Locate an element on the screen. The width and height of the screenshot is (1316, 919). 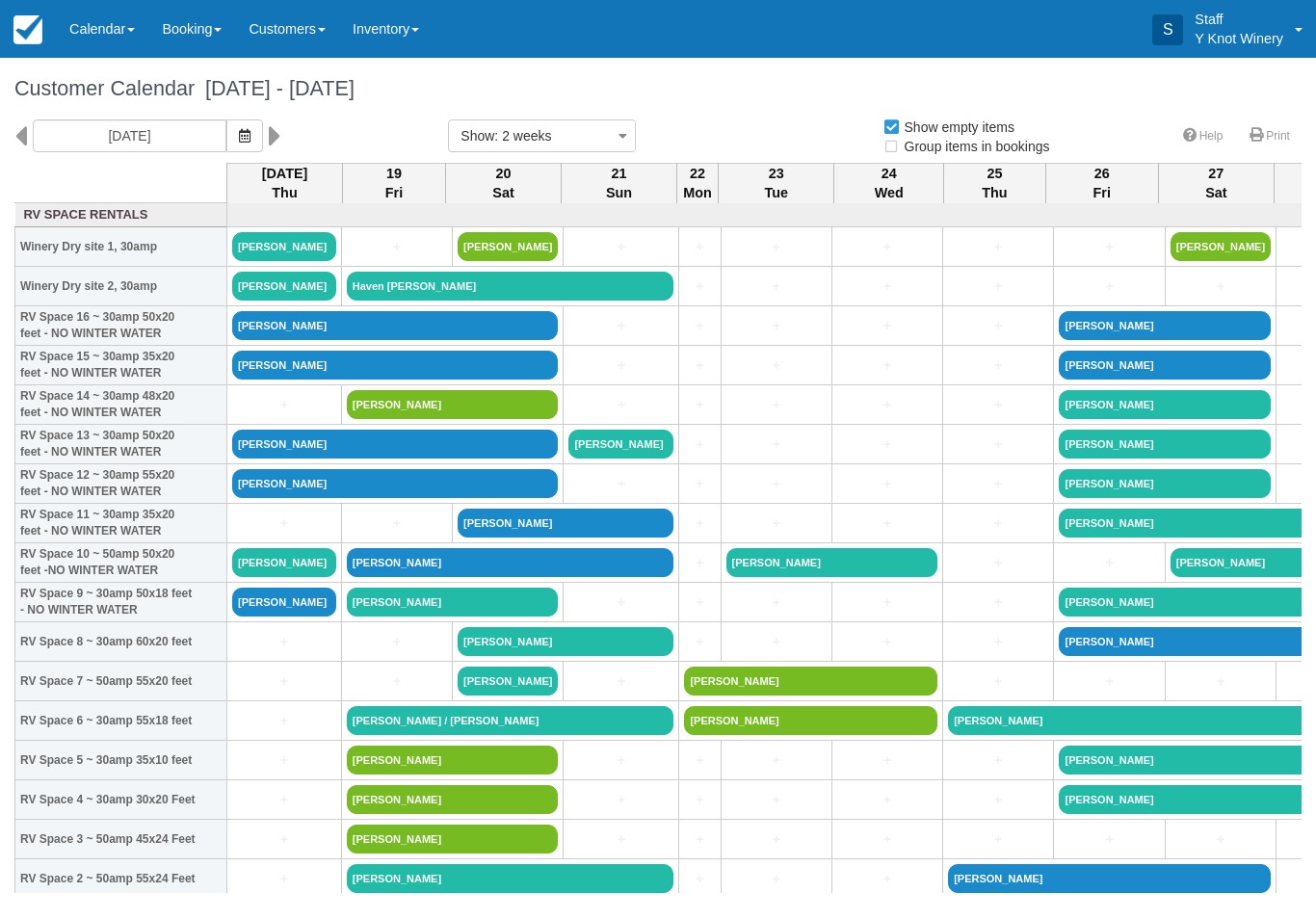
th: RV Space 5 ~ 30amp 35x10 feet is located at coordinates (121, 760).